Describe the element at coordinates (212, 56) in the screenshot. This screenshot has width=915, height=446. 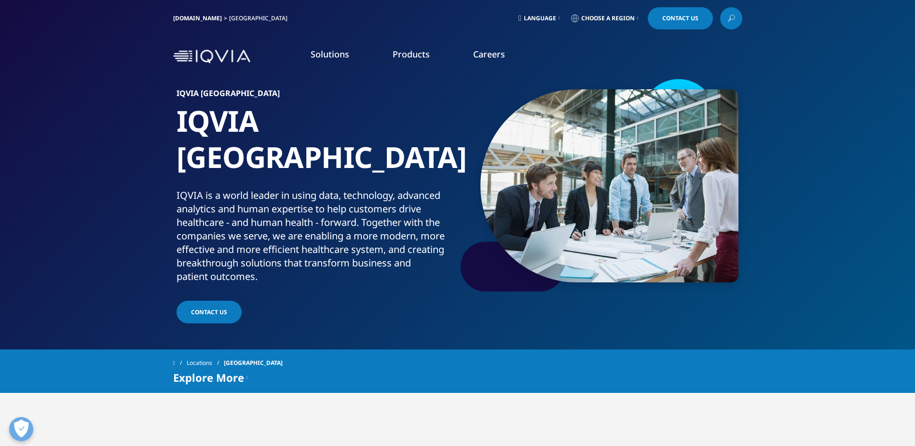
I see `img: IQVIA Healthcare Information Technology and Pharma Clinical Research Company` at that location.